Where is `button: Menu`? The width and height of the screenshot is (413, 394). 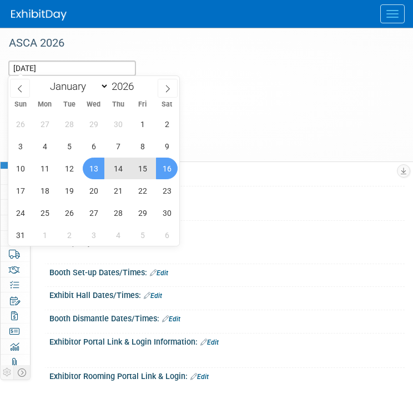
button: Menu is located at coordinates (393, 14).